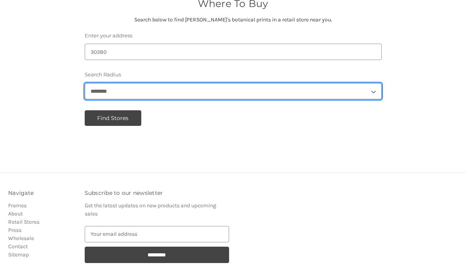  What do you see at coordinates (17, 206) in the screenshot?
I see `a: Frames` at bounding box center [17, 206].